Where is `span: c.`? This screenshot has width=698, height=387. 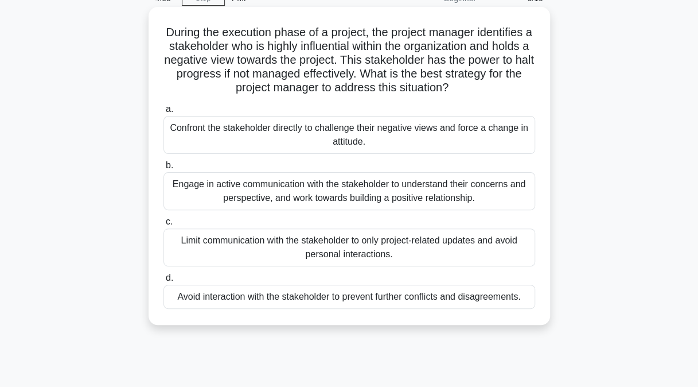 span: c. is located at coordinates (169, 221).